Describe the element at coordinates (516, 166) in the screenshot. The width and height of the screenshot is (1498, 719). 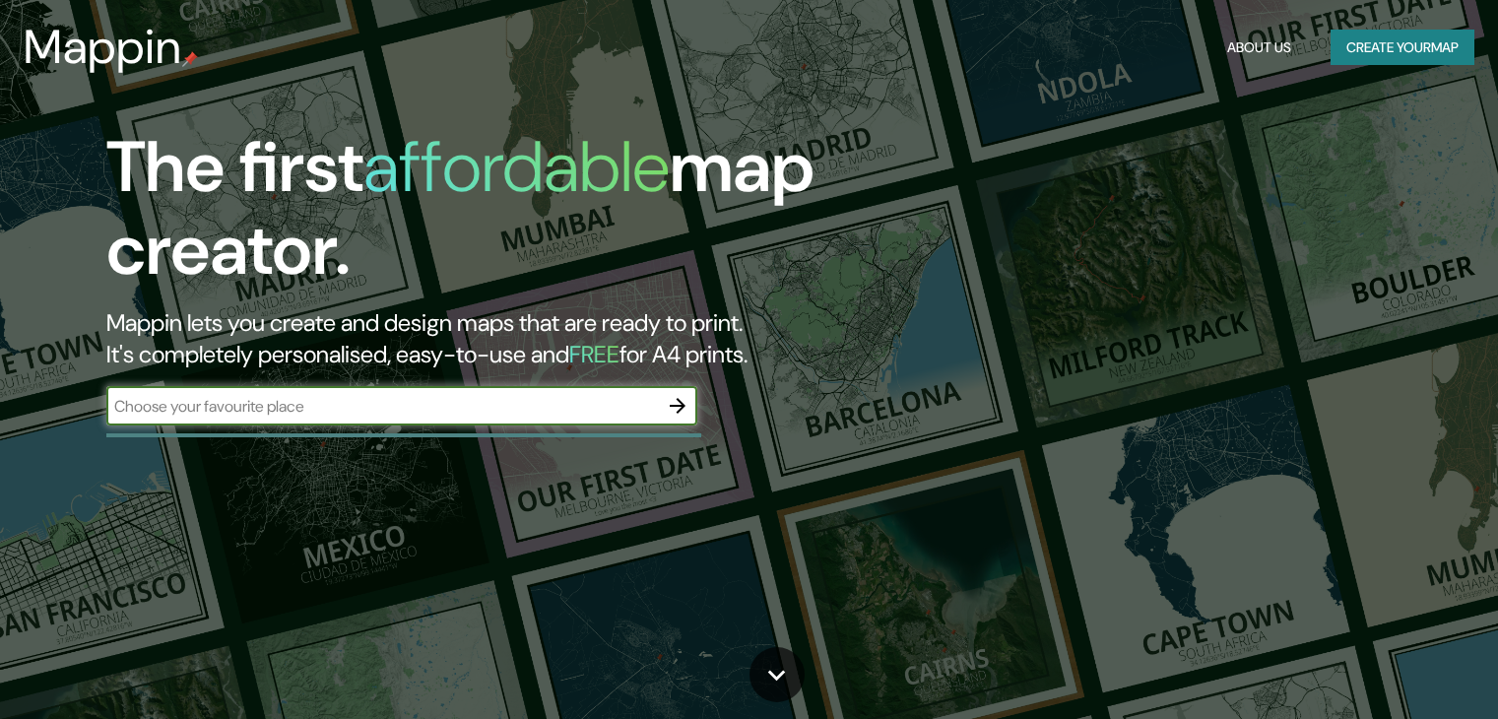
I see `h1: affordable` at that location.